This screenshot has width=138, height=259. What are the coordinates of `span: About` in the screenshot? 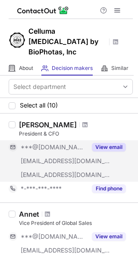 It's located at (26, 68).